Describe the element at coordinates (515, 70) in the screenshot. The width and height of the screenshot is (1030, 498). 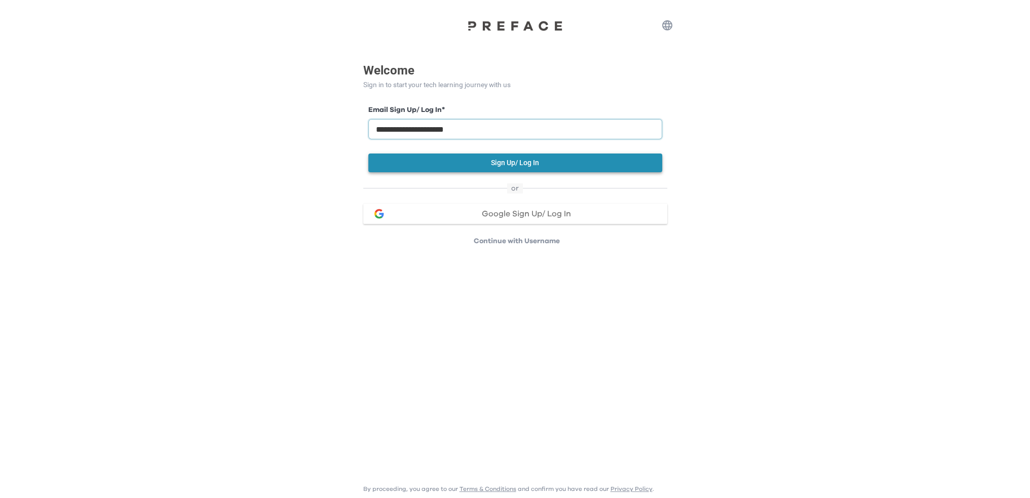
I see `p: Welcome` at that location.